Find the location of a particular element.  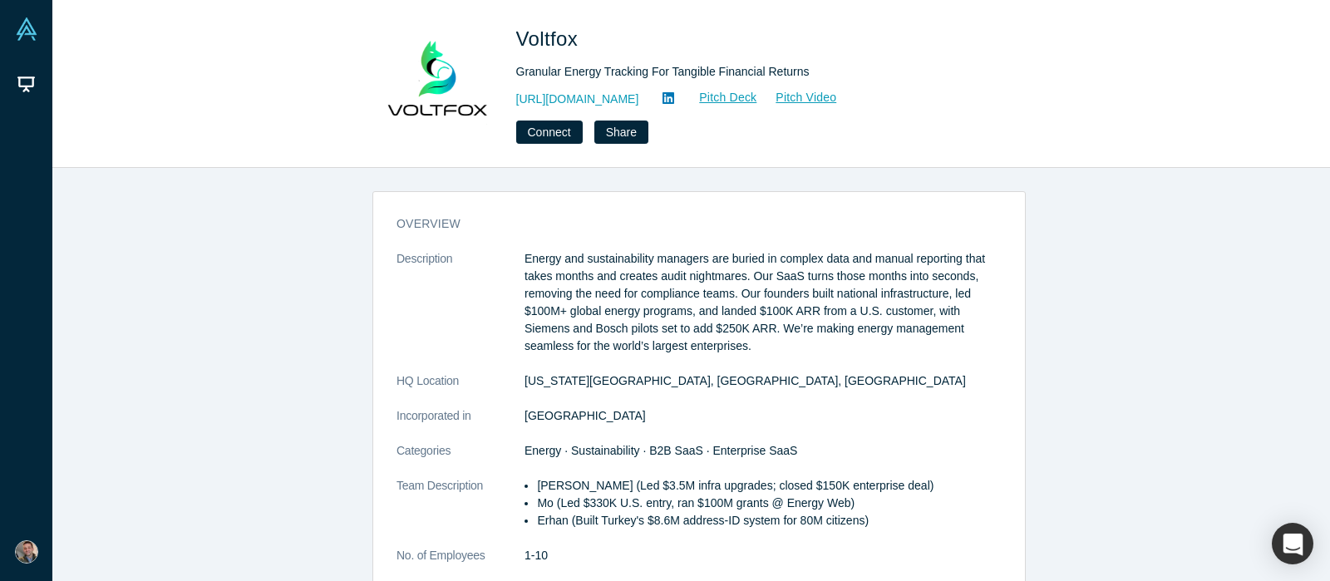

img: Alchemist Vault Logo is located at coordinates (27, 29).